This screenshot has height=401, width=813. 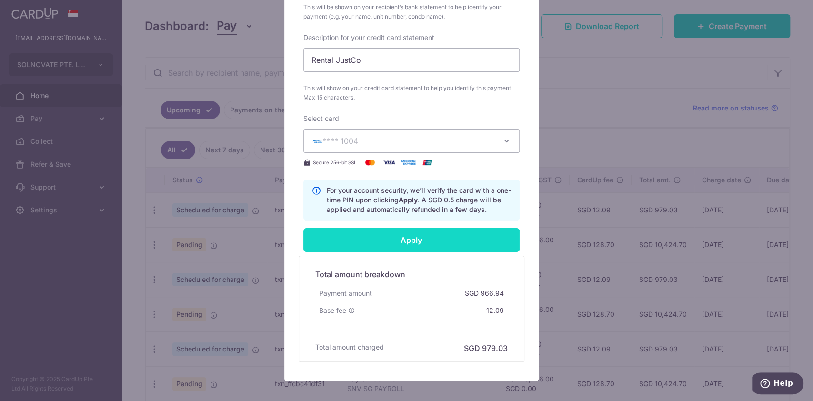 What do you see at coordinates (370, 162) in the screenshot?
I see `img: Mastercard` at bounding box center [370, 162].